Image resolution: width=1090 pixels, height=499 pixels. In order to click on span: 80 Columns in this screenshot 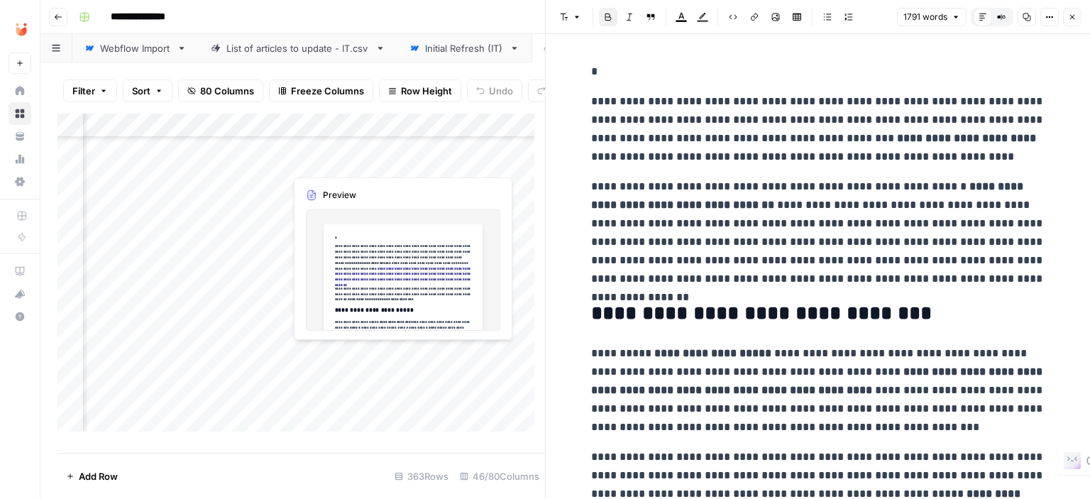, I will do `click(227, 91)`.